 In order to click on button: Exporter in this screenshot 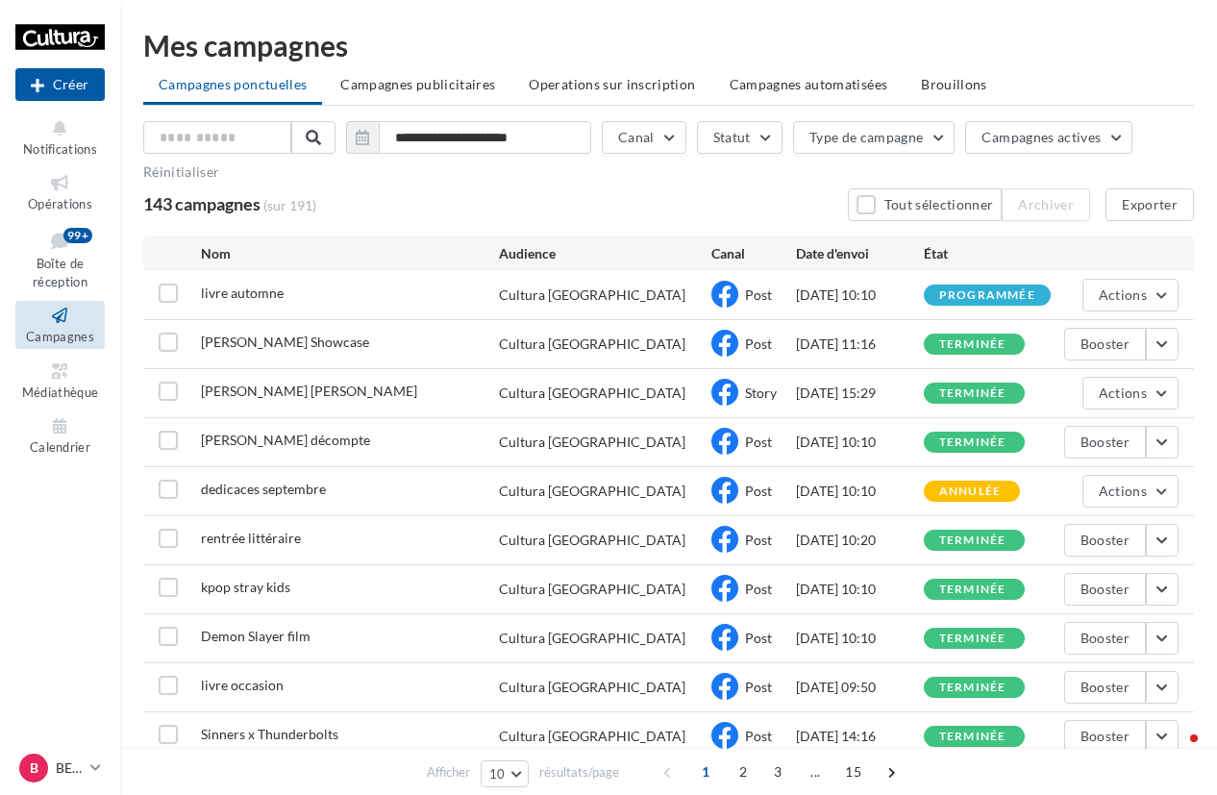, I will do `click(1150, 205)`.